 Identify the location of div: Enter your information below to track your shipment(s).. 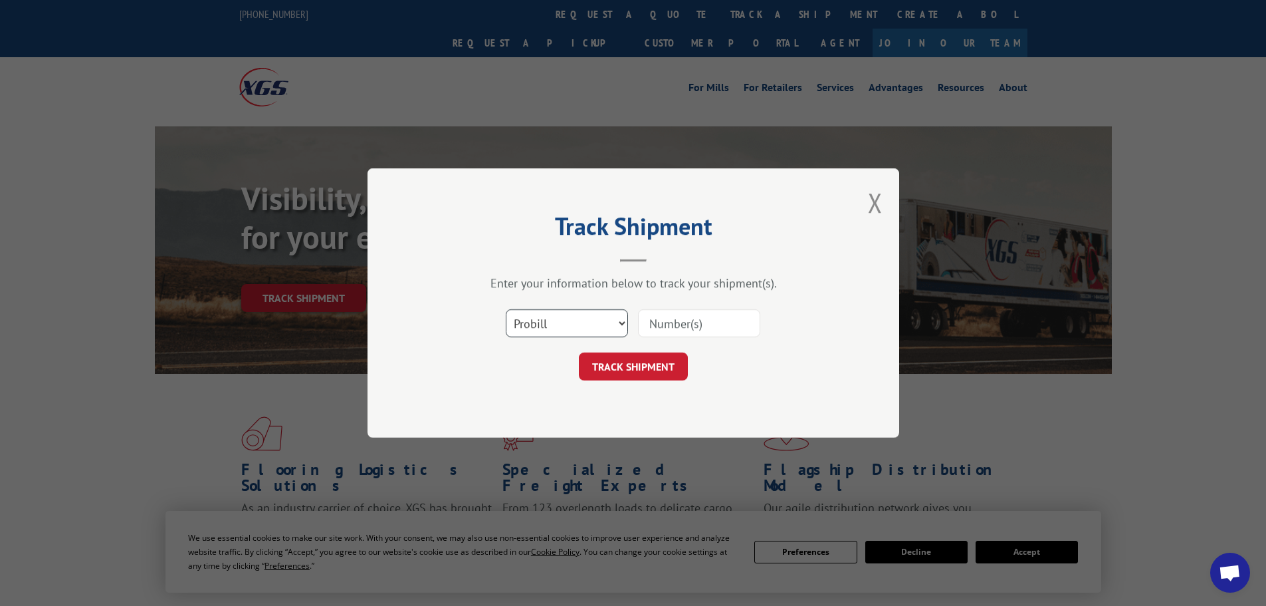
(633, 282).